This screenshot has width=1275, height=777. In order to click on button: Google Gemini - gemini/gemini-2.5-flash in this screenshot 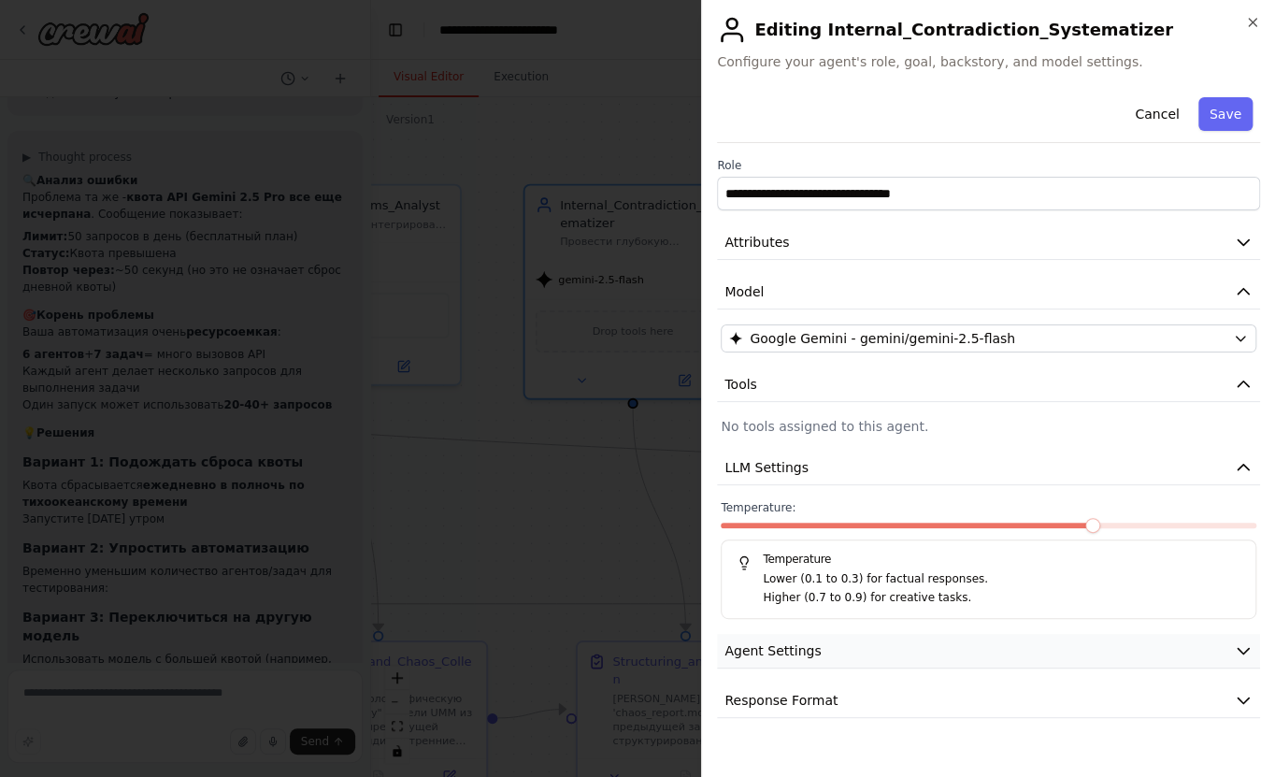, I will do `click(988, 338)`.